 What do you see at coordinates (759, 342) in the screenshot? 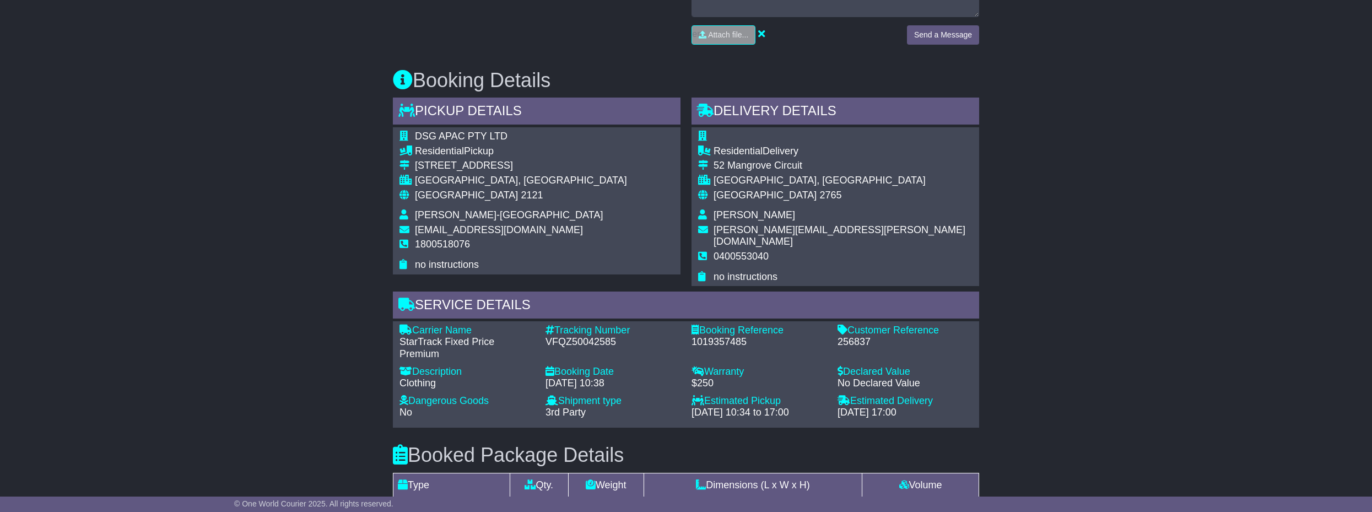
I see `div: 1019357485` at bounding box center [759, 342].